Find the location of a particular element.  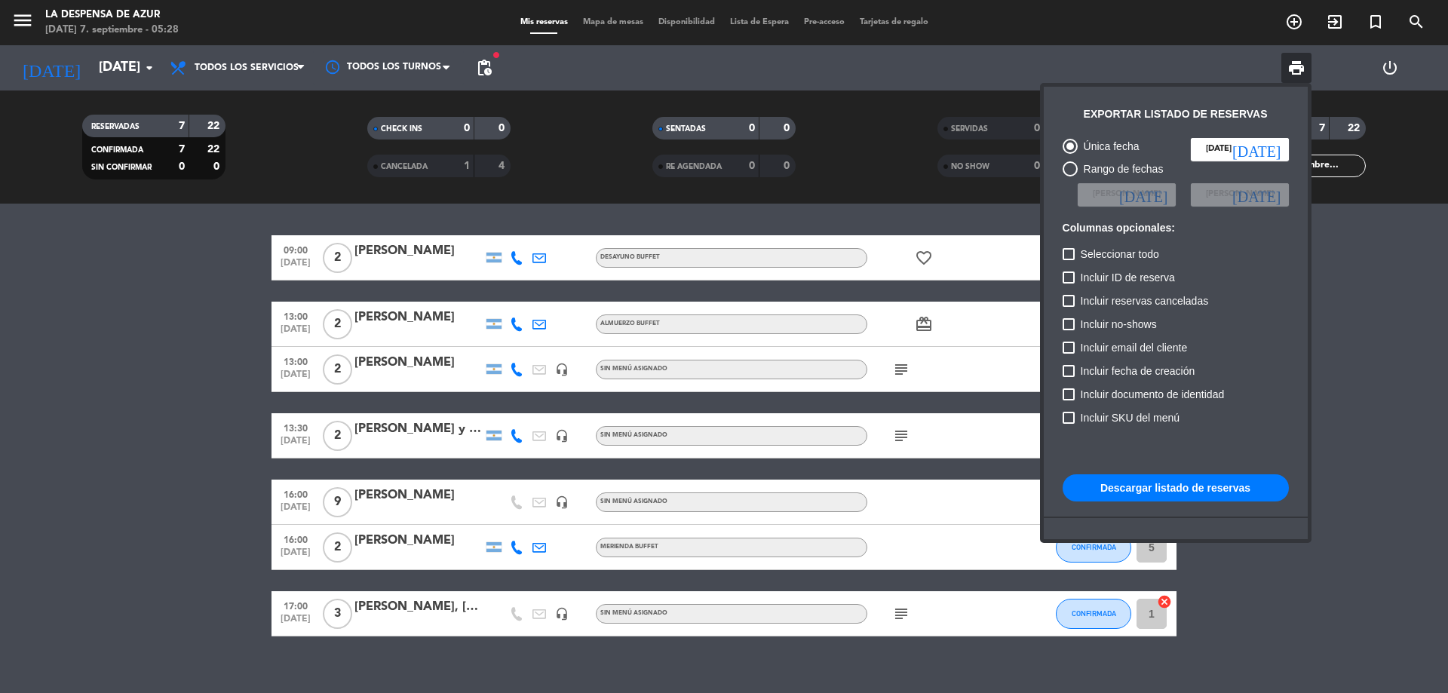

span: Incluir email del cliente is located at coordinates (1135, 348).